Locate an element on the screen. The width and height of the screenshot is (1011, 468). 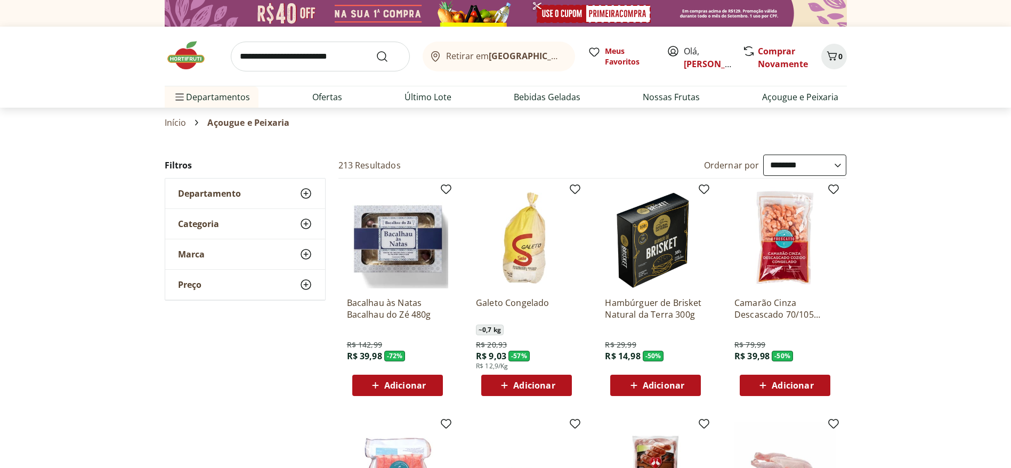
p: Hambúrguer de Brisket Natural da Terra 300g is located at coordinates (655, 308).